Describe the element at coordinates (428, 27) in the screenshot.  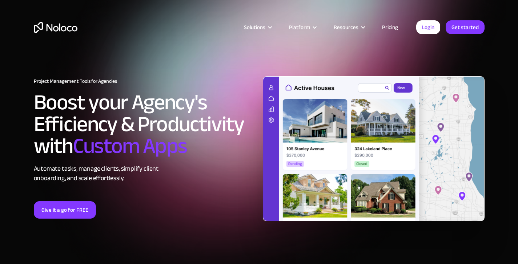
I see `a: Login` at that location.